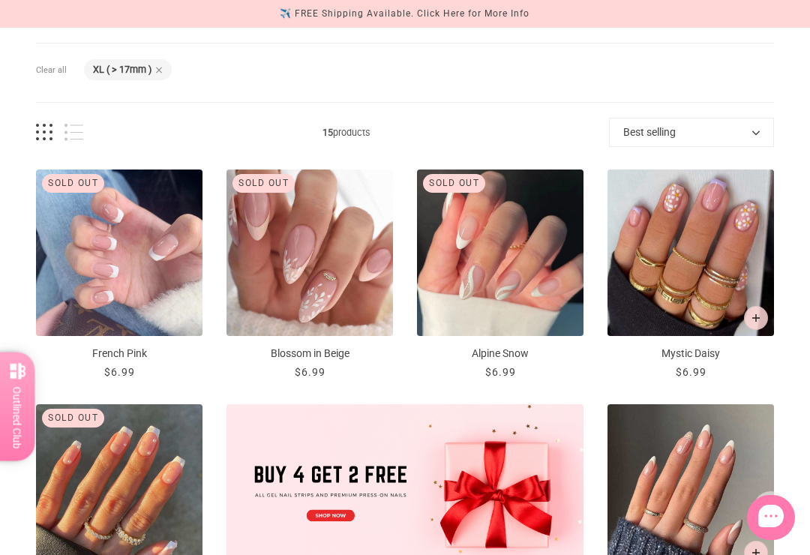  Describe the element at coordinates (310, 275) in the screenshot. I see `a: Blossom in Beige` at that location.